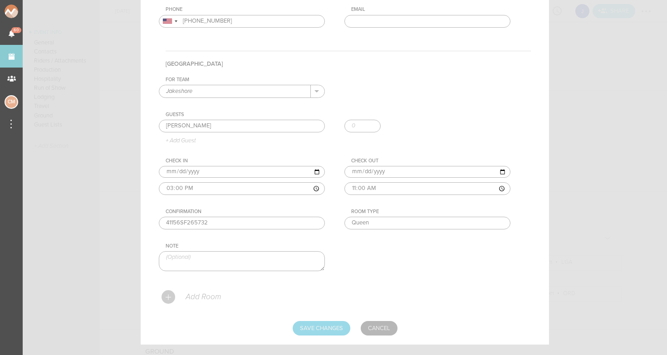 The width and height of the screenshot is (667, 355). What do you see at coordinates (431, 10) in the screenshot?
I see `div: Email` at bounding box center [431, 10].